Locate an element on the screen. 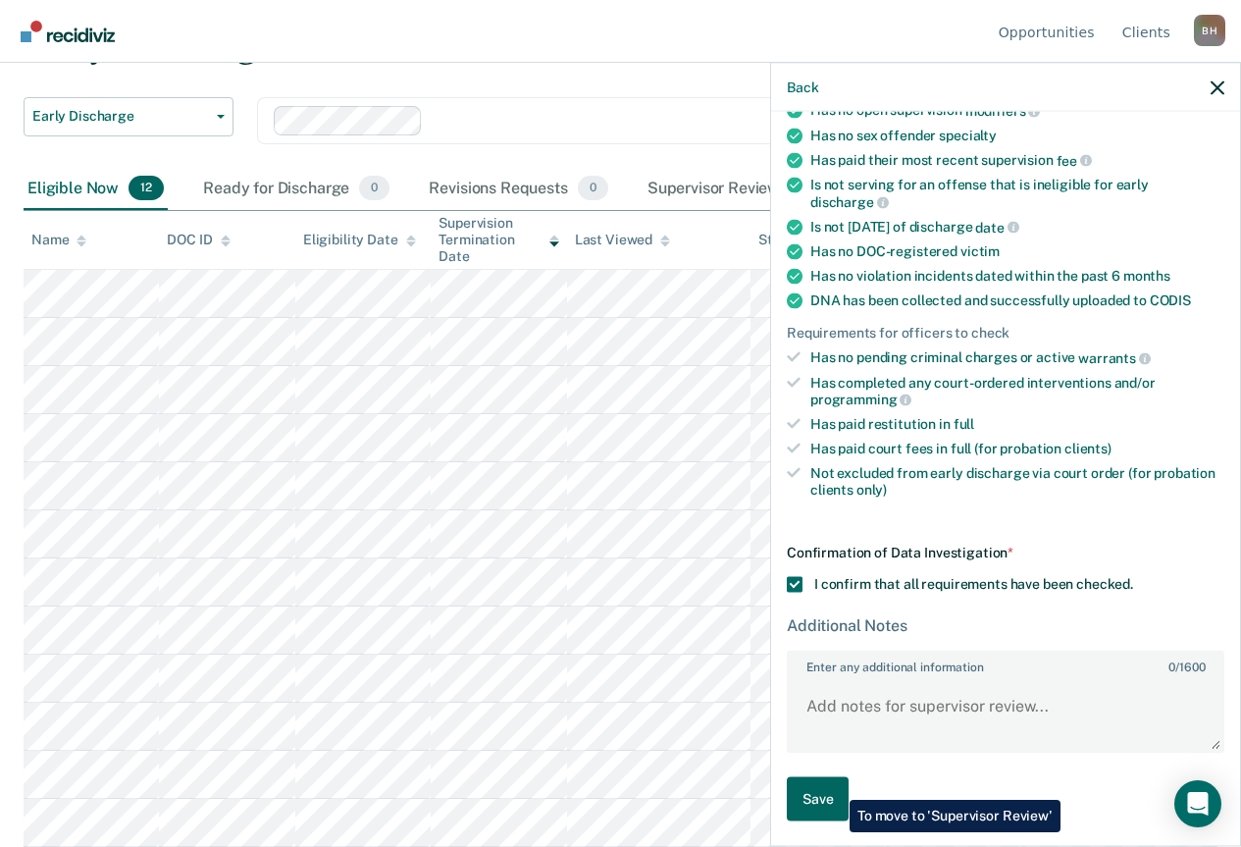 Image resolution: width=1241 pixels, height=847 pixels. div: Name is located at coordinates (59, 239).